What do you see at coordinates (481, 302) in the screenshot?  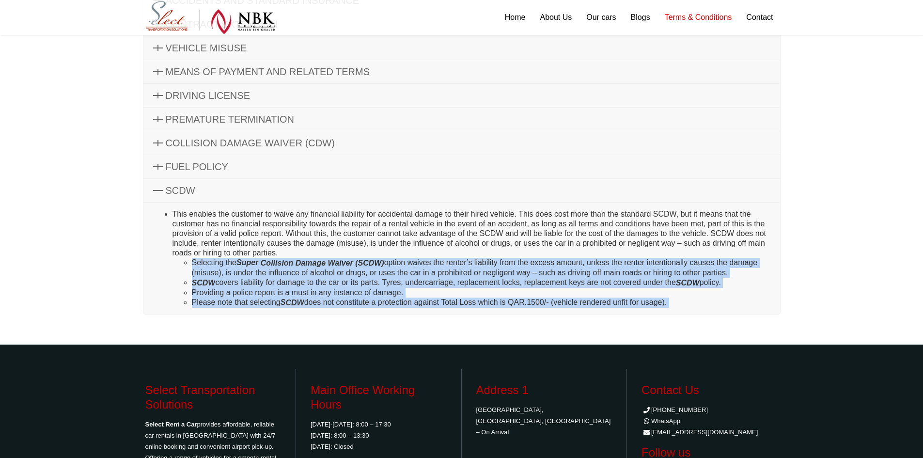 I see `li: Please note that selecting does not constitute a protection against Total Loss which is QAR.1500/...` at bounding box center [481, 302].